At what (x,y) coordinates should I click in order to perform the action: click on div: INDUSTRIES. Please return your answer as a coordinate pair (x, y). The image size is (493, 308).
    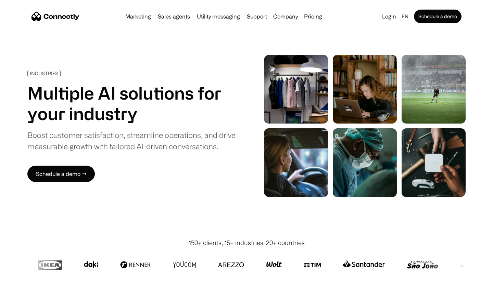
    Looking at the image, I should click on (44, 73).